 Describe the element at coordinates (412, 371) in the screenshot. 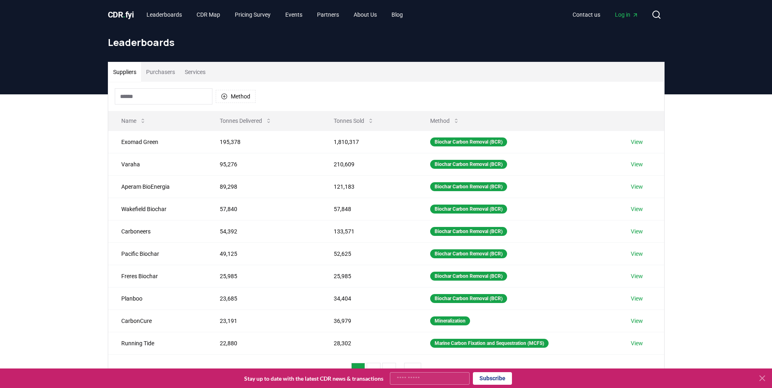

I see `button: 21` at that location.